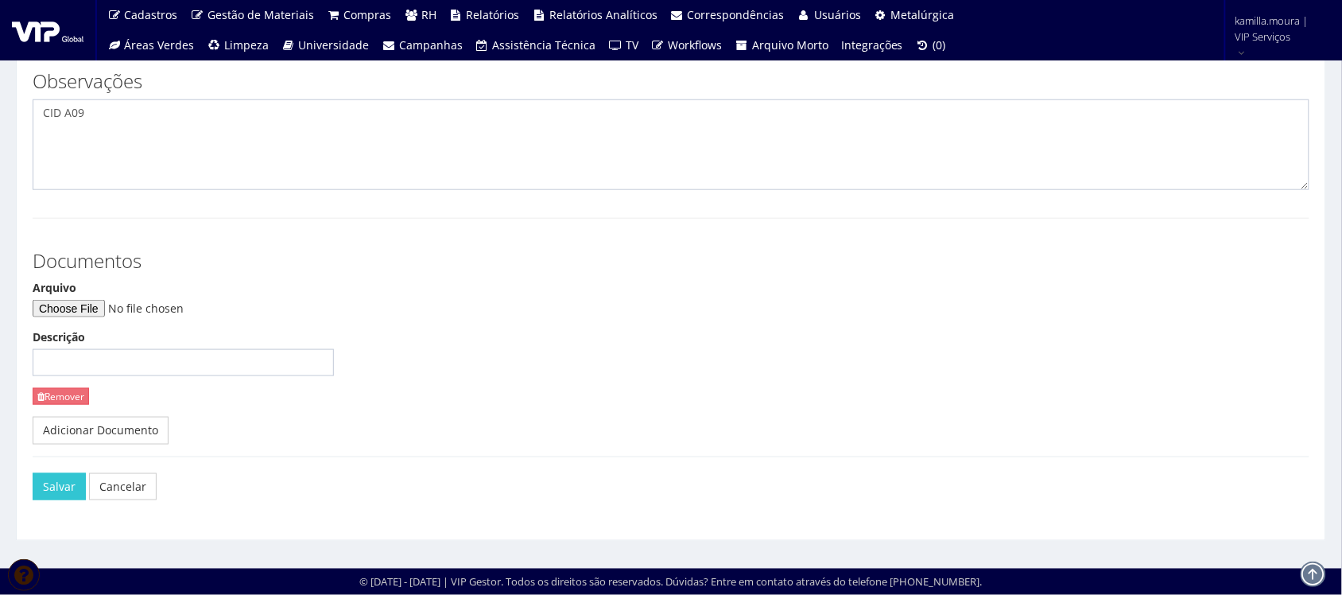 The width and height of the screenshot is (1342, 595). I want to click on a: Limpeza, so click(239, 45).